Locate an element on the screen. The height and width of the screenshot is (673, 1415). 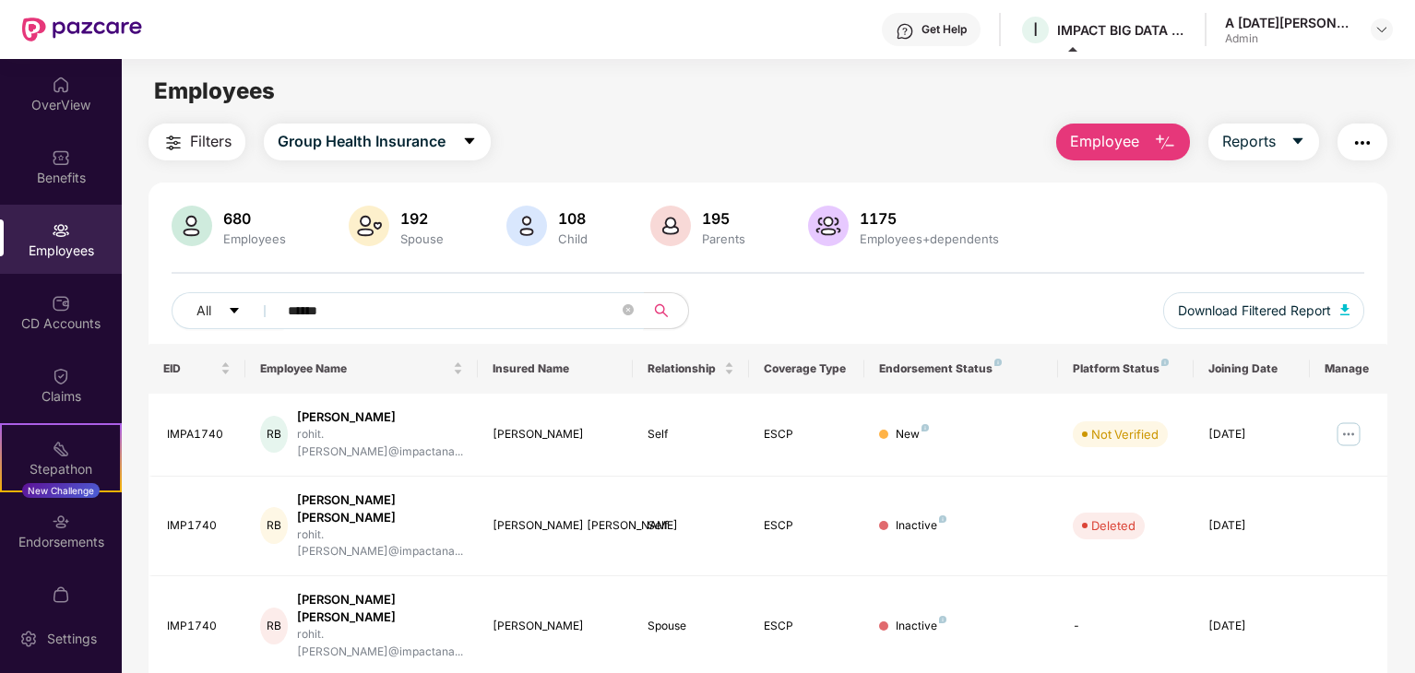
button: search is located at coordinates (666, 311).